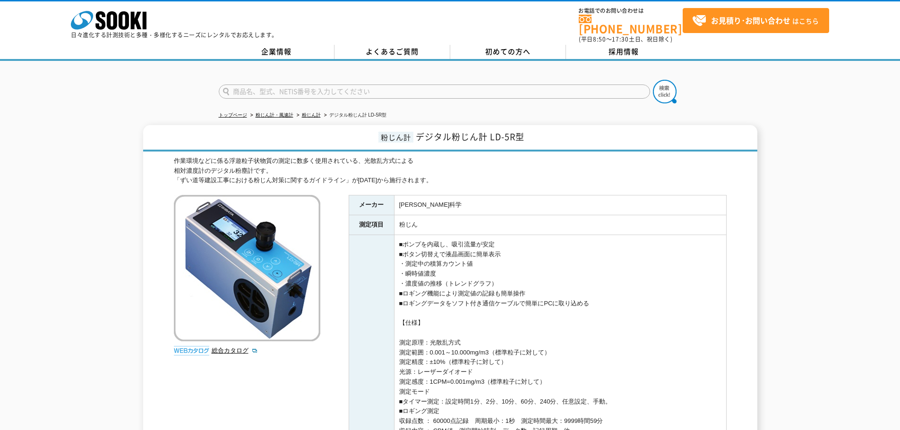  What do you see at coordinates (371, 225) in the screenshot?
I see `th: 測定項目` at bounding box center [371, 225].